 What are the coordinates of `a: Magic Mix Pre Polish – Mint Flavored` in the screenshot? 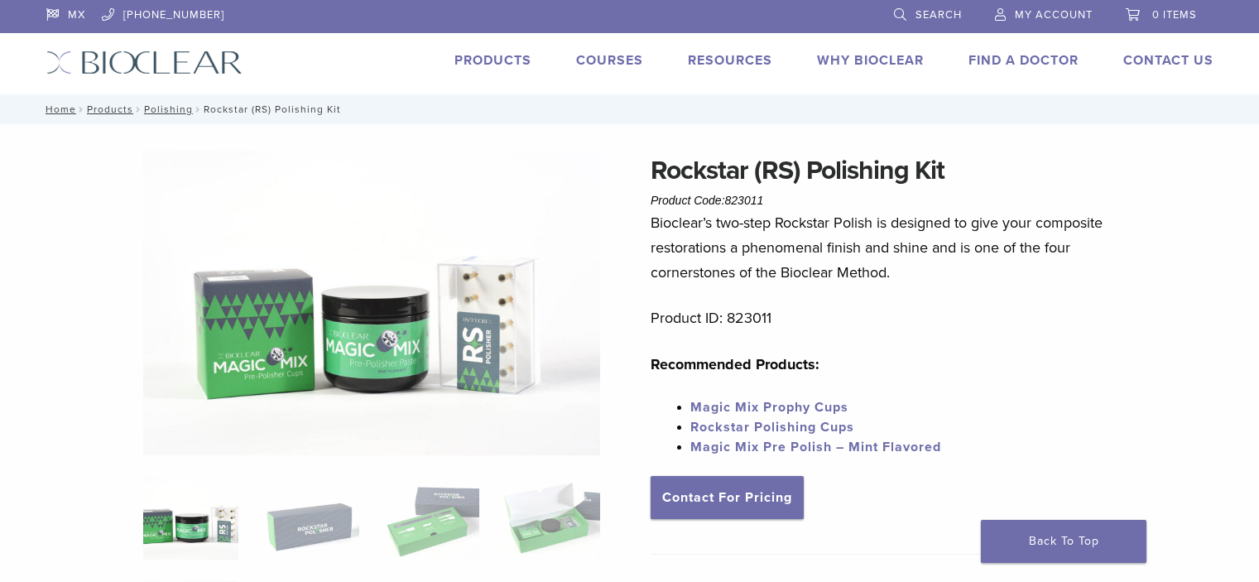 It's located at (815, 447).